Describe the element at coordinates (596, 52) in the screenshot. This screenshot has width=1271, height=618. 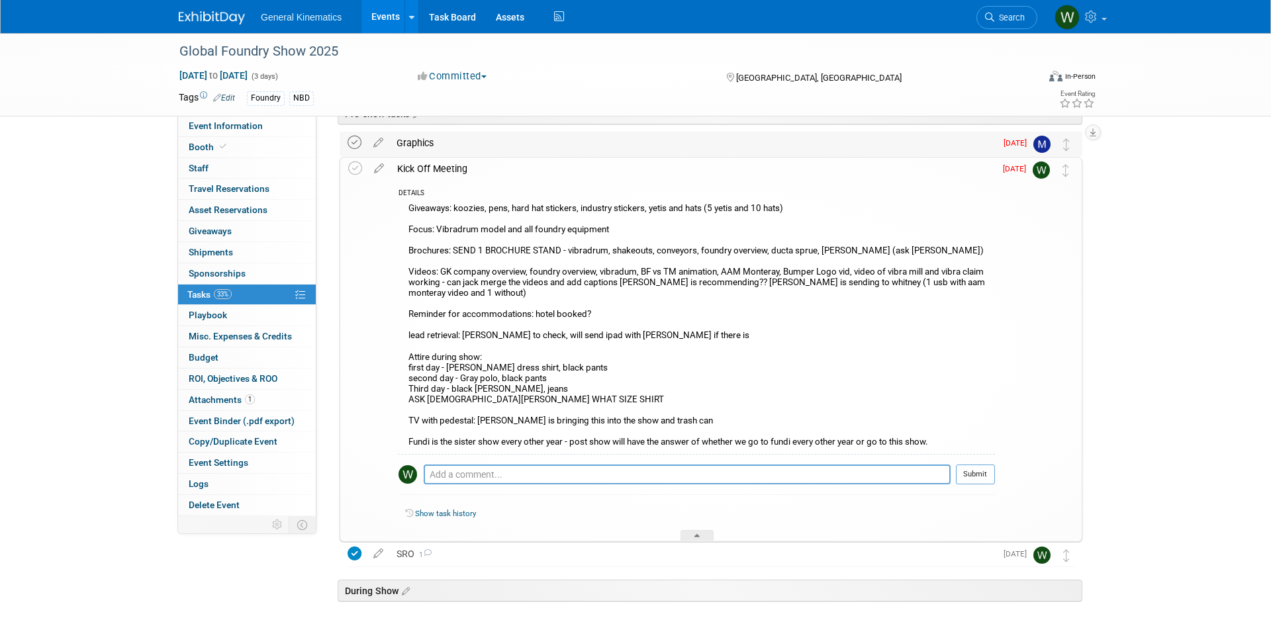
I see `div: Global Foundry Show 2025` at that location.